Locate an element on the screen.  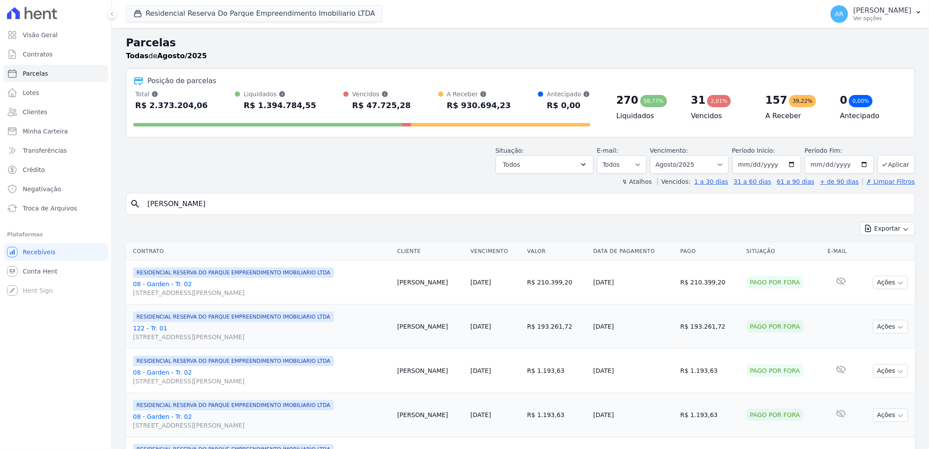
div: R$ 1.394.784,55 is located at coordinates (280, 105).